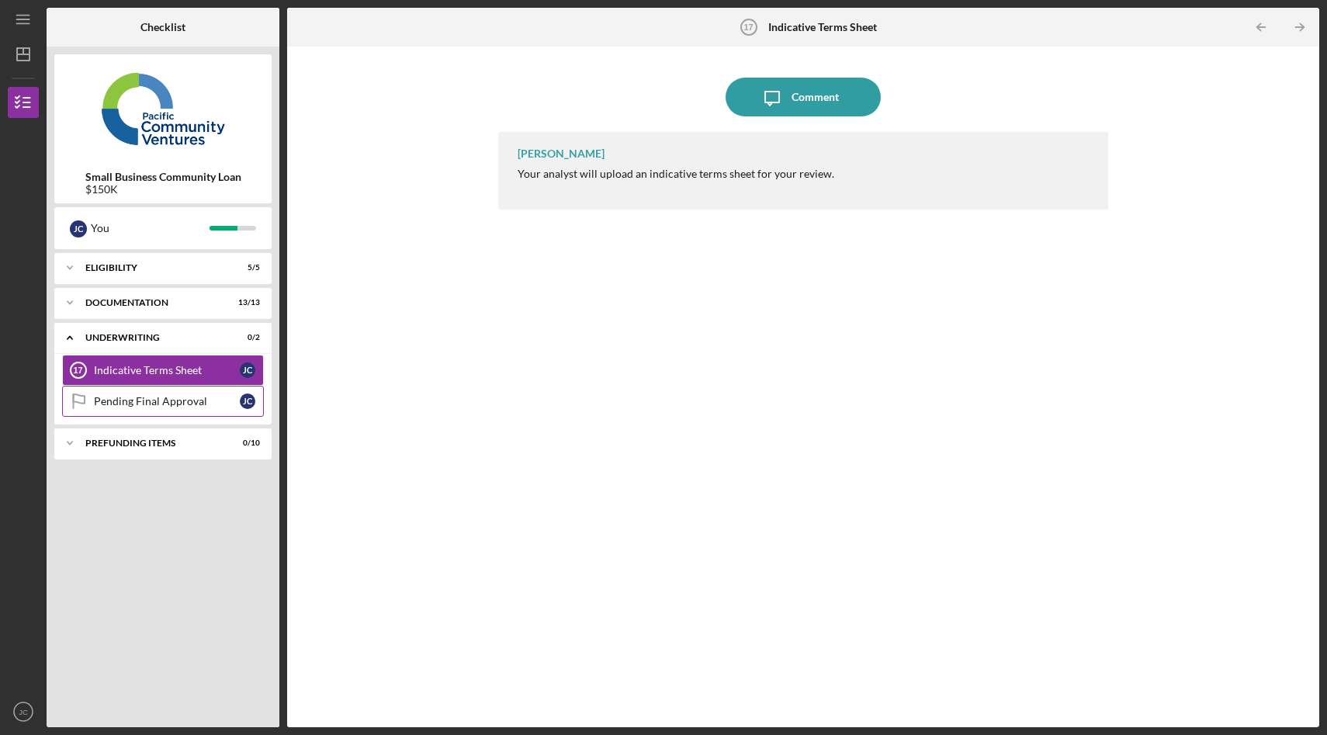 The height and width of the screenshot is (735, 1327). Describe the element at coordinates (246, 268) in the screenshot. I see `div: 5 / 5` at that location.